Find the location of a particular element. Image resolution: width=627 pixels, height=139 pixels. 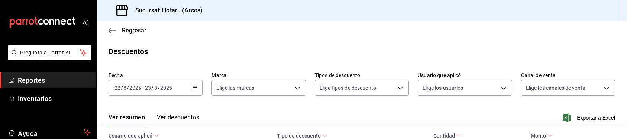

button: Ver descuentos is located at coordinates (178, 120).